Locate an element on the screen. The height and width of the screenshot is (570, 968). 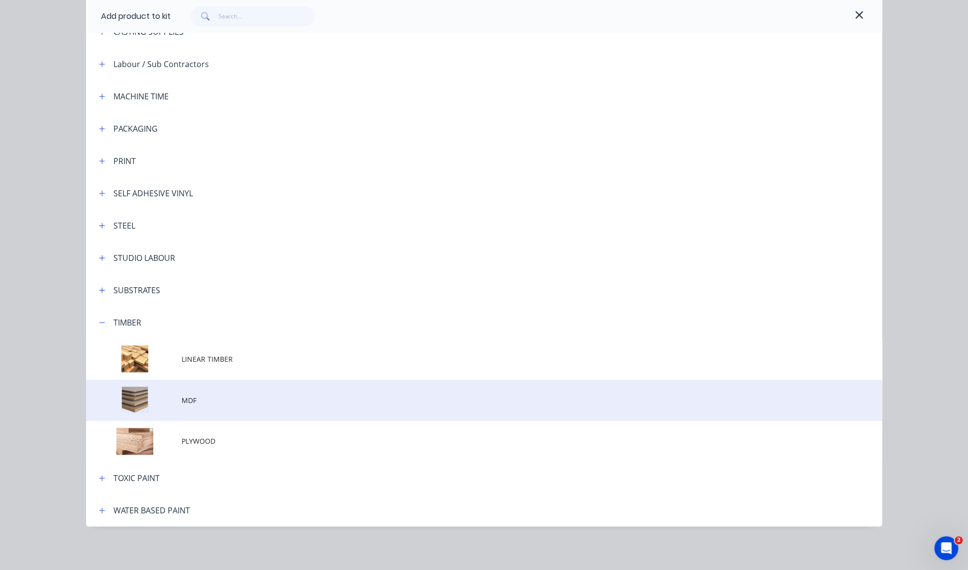
div: WATER BASED PAINT is located at coordinates (152, 511).